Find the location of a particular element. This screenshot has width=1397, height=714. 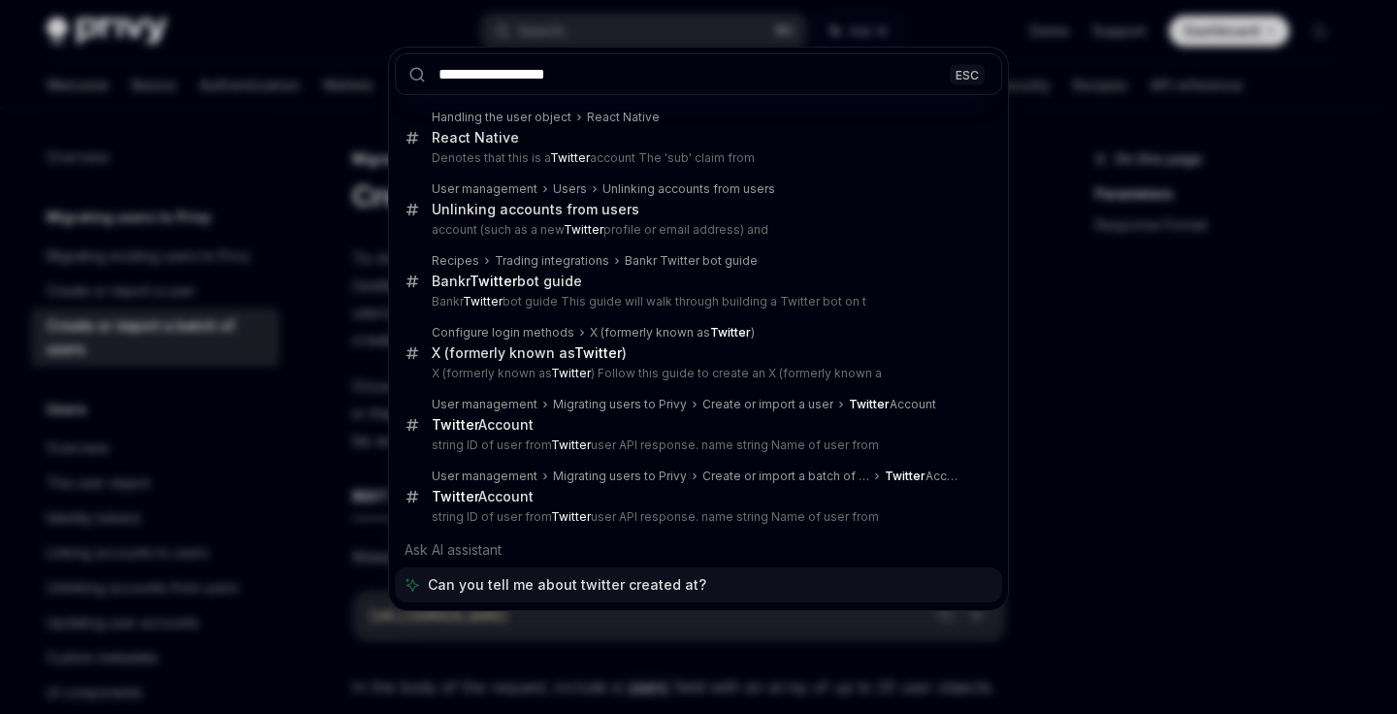

div: Create or import a batch of users is located at coordinates (786, 476).